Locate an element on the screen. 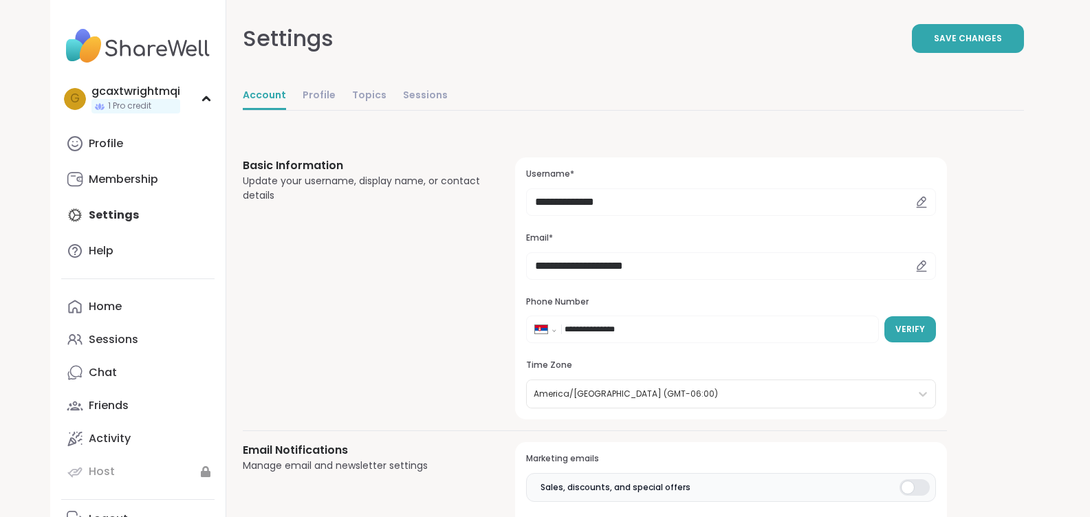 Image resolution: width=1090 pixels, height=517 pixels. a: Help is located at coordinates (138, 251).